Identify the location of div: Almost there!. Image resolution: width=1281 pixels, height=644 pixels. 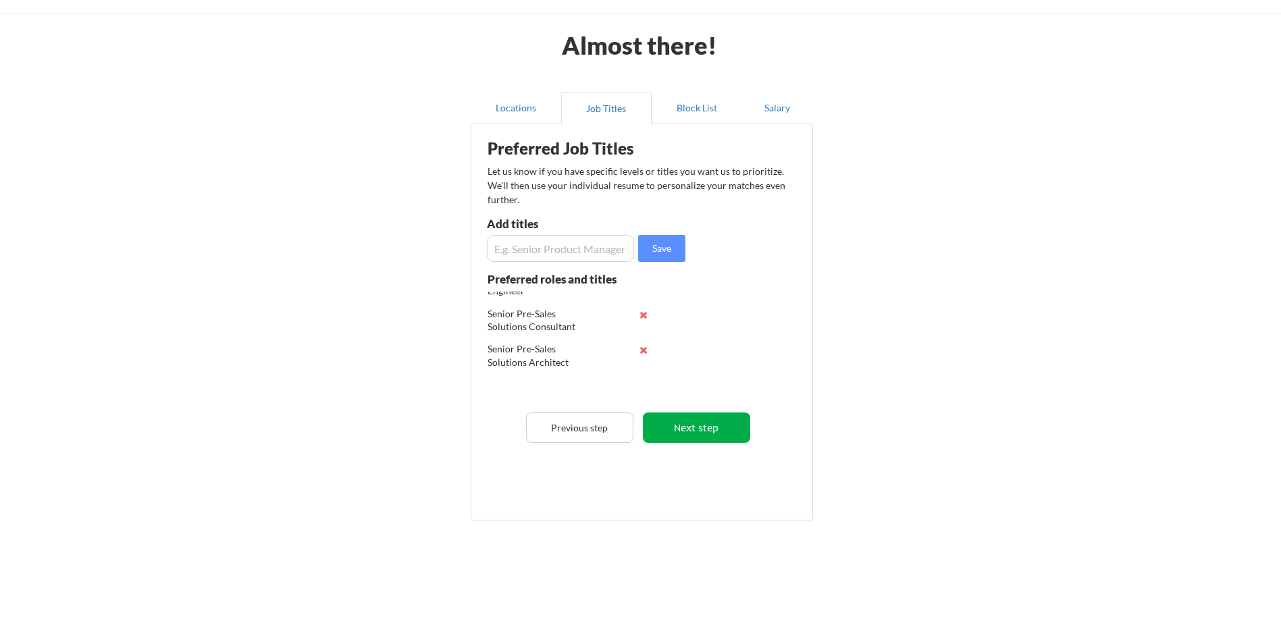
(640, 45).